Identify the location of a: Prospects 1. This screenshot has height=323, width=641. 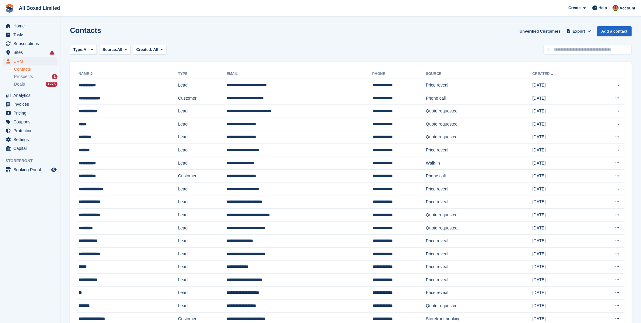
(36, 76).